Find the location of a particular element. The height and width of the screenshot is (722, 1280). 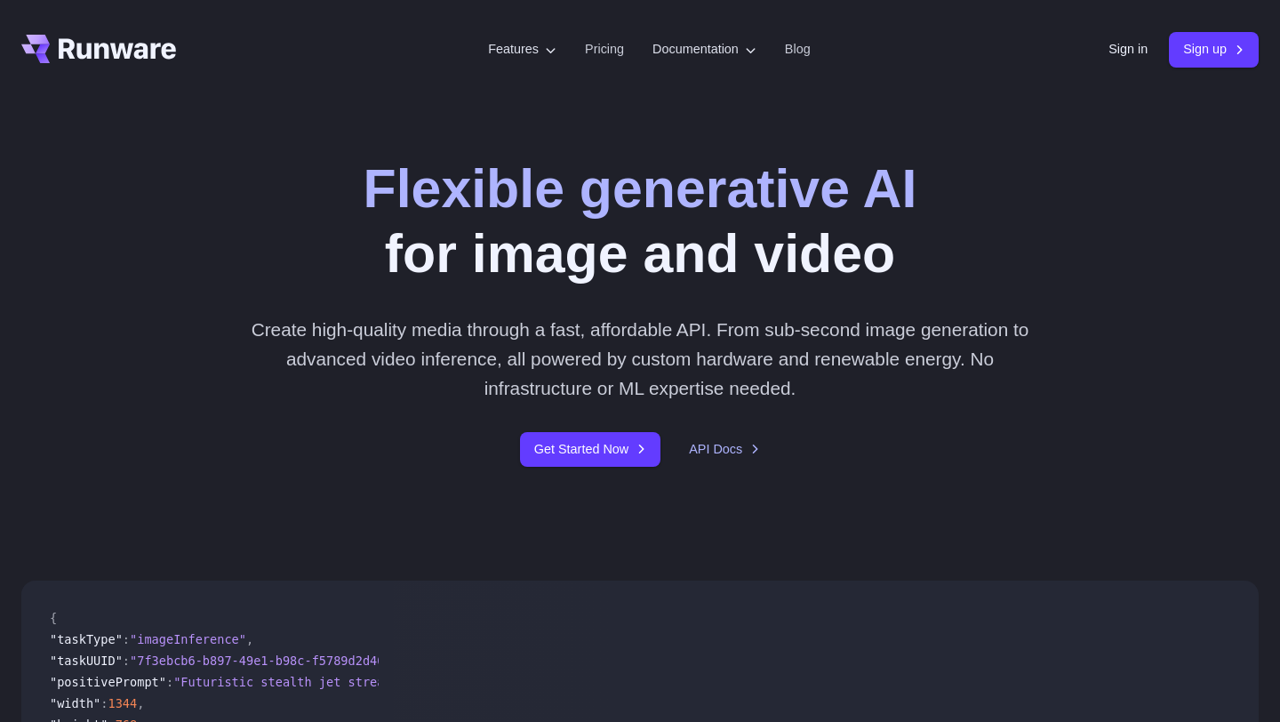

h1: for image and video is located at coordinates (640, 221).